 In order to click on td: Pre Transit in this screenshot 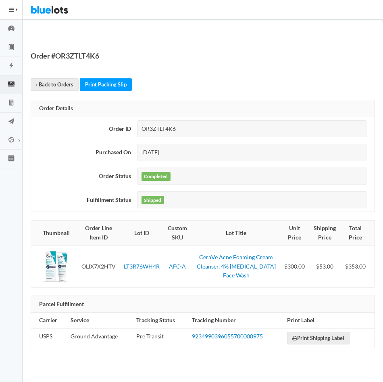, I will do `click(161, 338)`.